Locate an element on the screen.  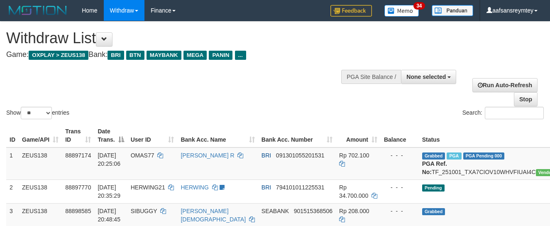
span: OMAS77 is located at coordinates (142, 155).